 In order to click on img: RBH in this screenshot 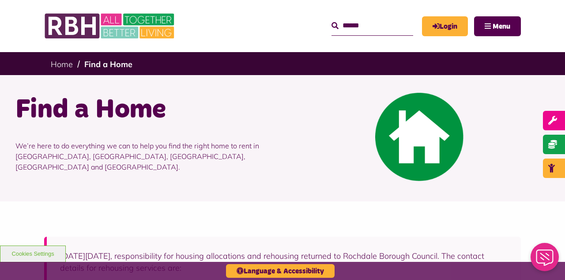, I will do `click(110, 26)`.